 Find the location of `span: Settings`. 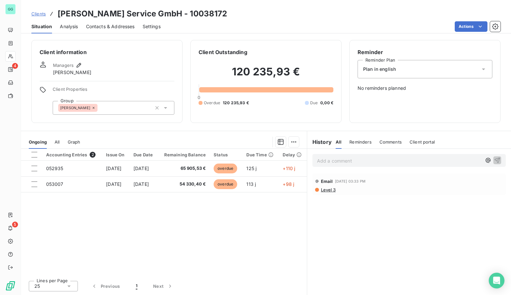

span: Settings is located at coordinates (152, 27).